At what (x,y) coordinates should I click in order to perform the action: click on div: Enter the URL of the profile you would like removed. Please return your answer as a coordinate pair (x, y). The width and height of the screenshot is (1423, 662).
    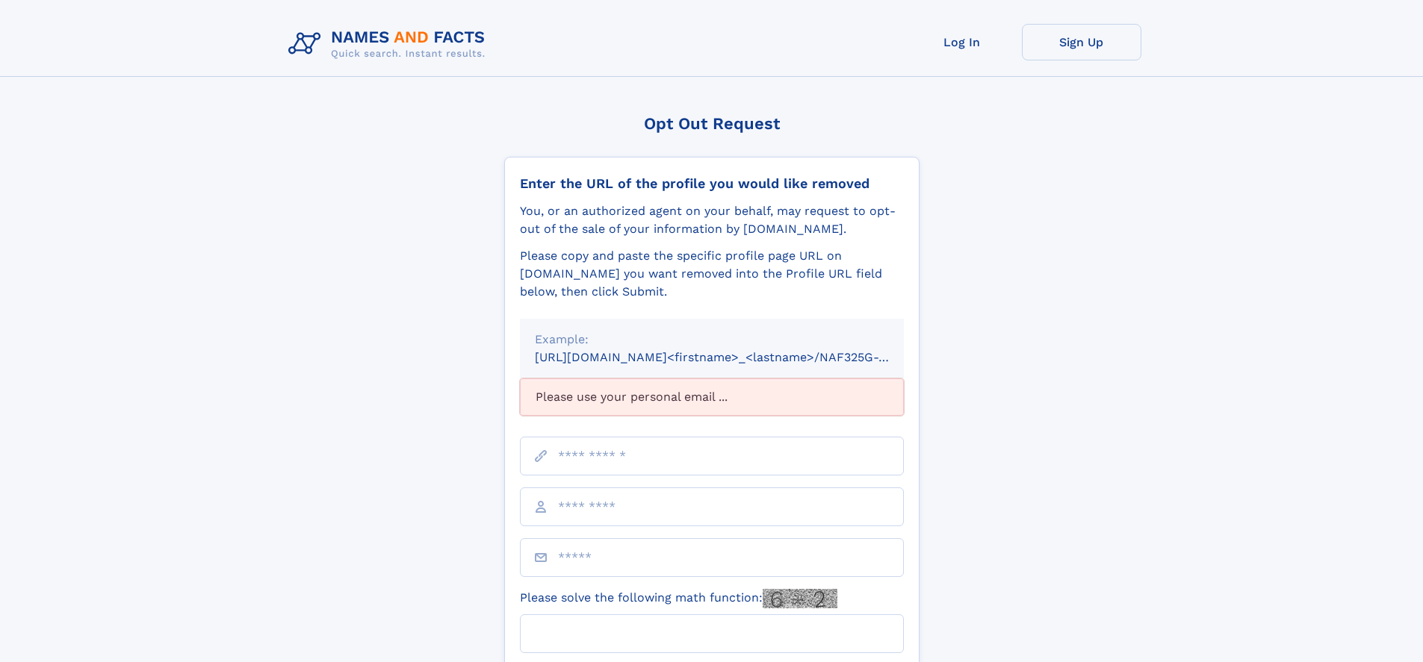
    Looking at the image, I should click on (712, 184).